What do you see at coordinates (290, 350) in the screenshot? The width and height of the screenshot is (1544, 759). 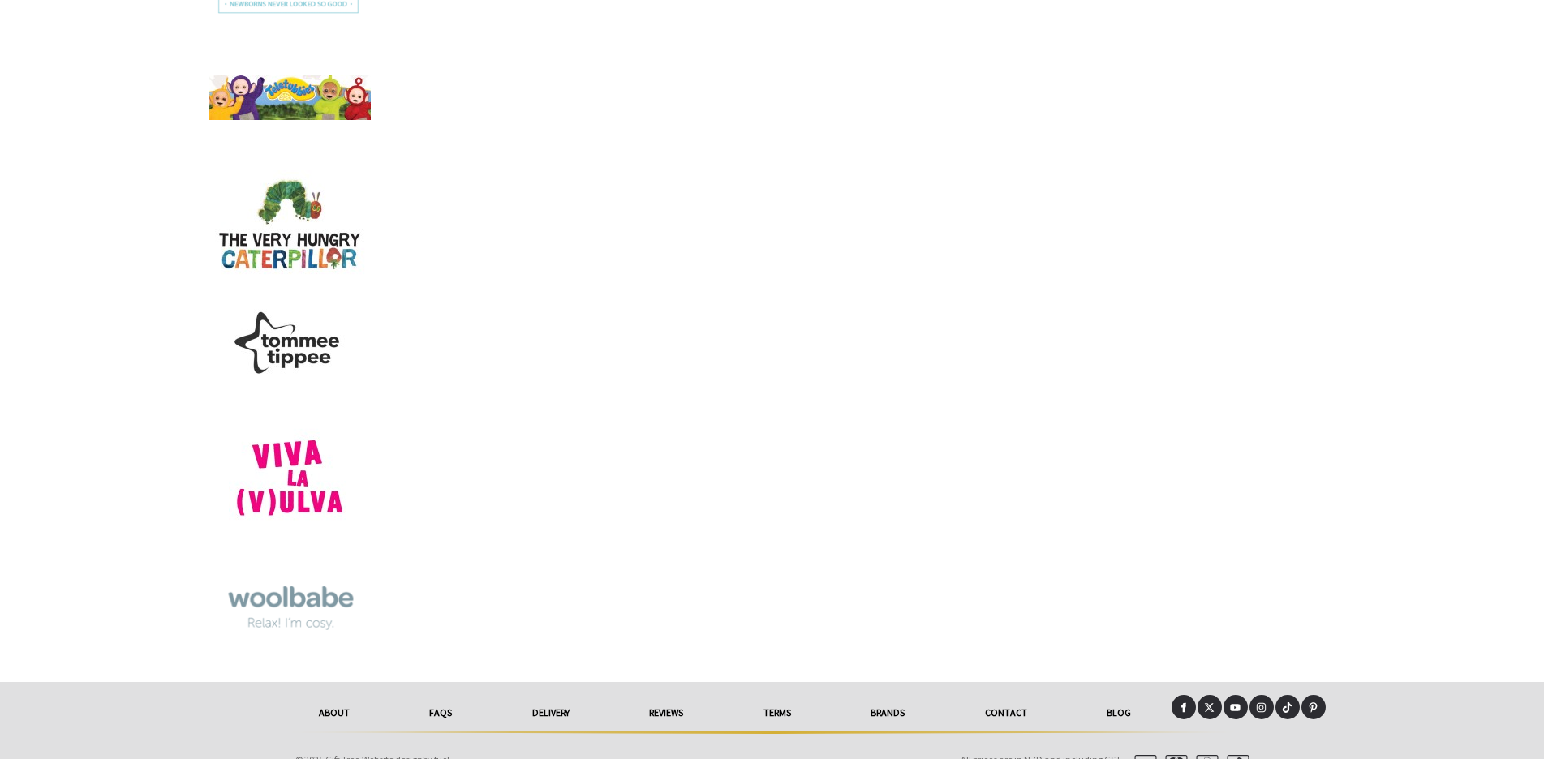 I see `img: Tommee Tippee` at bounding box center [290, 350].